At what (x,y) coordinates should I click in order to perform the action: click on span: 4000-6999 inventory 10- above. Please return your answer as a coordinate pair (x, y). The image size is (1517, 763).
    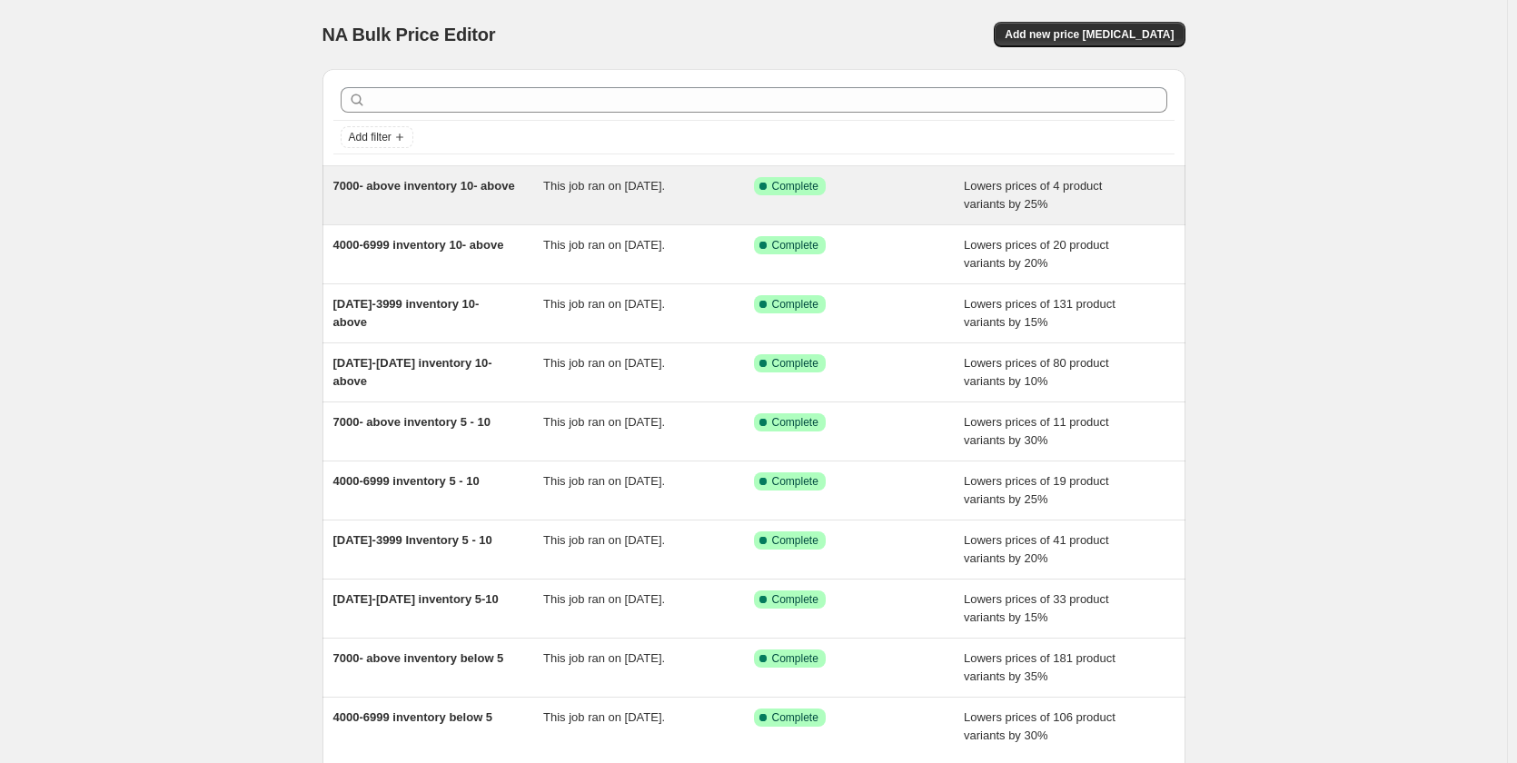
    Looking at the image, I should click on (419, 244).